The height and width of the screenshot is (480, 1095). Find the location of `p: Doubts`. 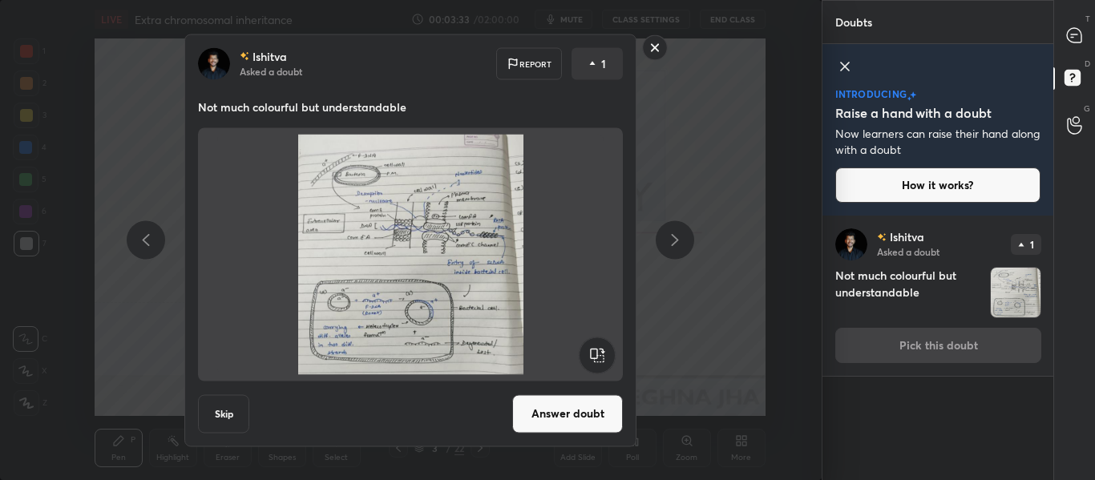

p: Doubts is located at coordinates (854, 22).